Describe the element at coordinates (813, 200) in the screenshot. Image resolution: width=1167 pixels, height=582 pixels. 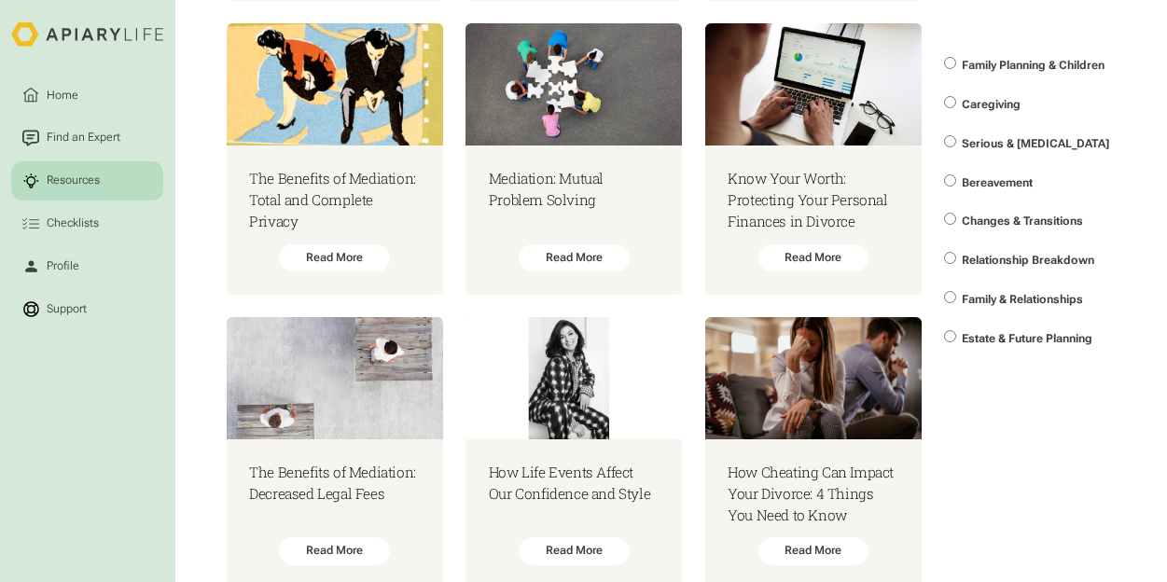
I see `h3: Know Your Worth: Protecting Your Personal Finances in Divorce` at that location.